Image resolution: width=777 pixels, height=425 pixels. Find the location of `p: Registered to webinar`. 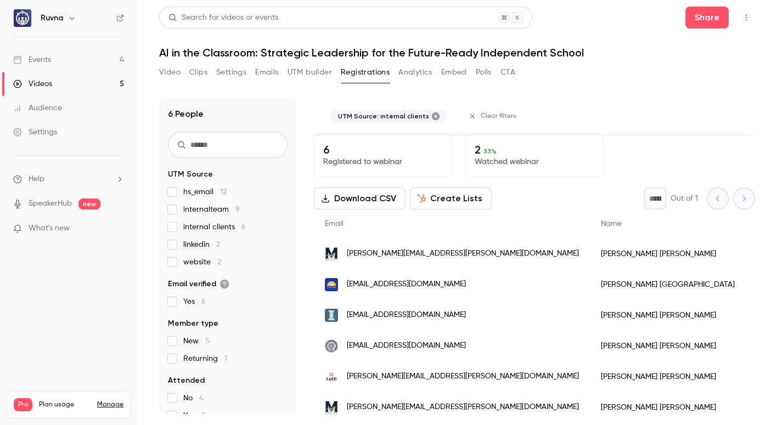

p: Registered to webinar is located at coordinates (383, 162).